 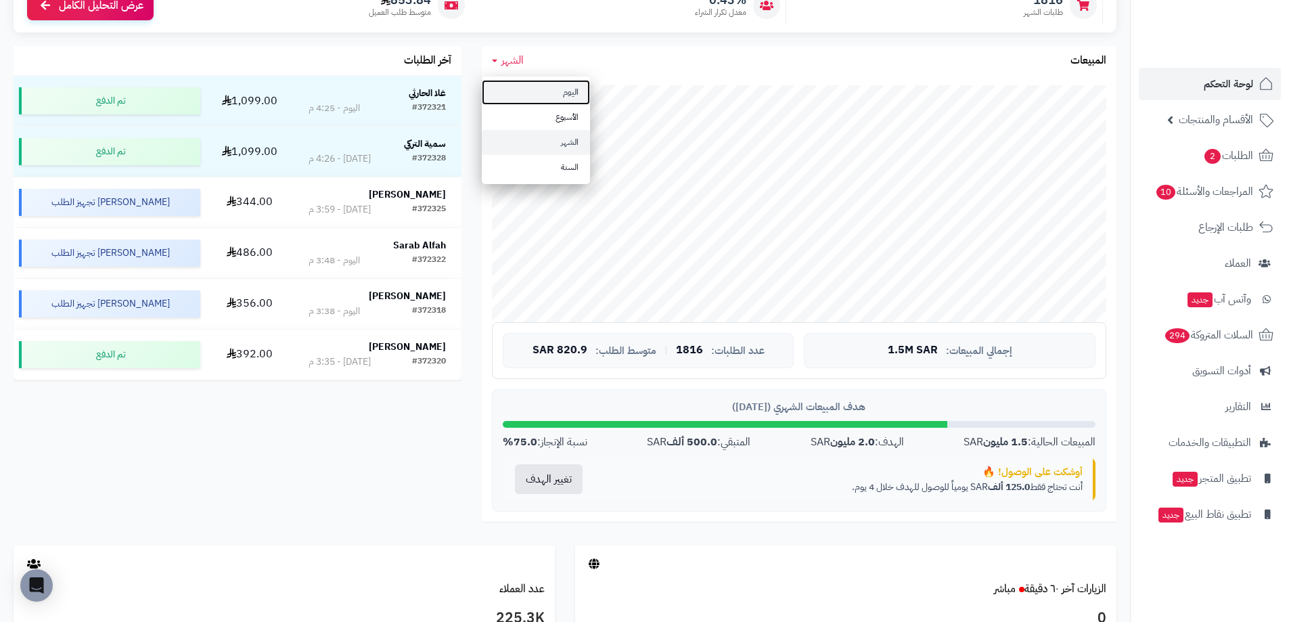 I want to click on span: تطبيق المتجر, so click(x=1211, y=478).